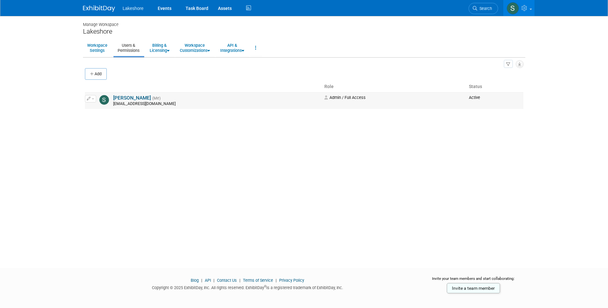 This screenshot has height=308, width=608. Describe the element at coordinates (96, 74) in the screenshot. I see `button: Add` at that location.